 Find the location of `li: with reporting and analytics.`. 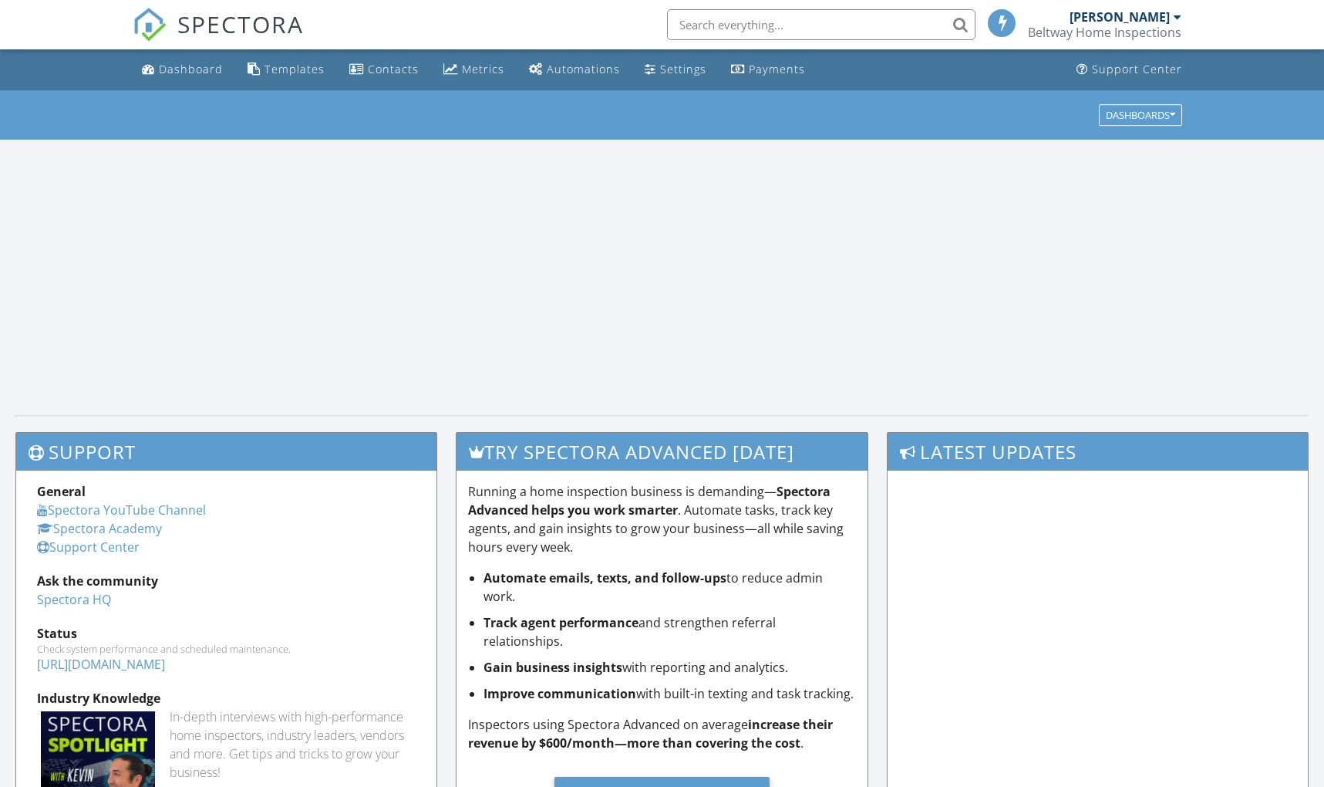

li: with reporting and analytics. is located at coordinates (669, 667).